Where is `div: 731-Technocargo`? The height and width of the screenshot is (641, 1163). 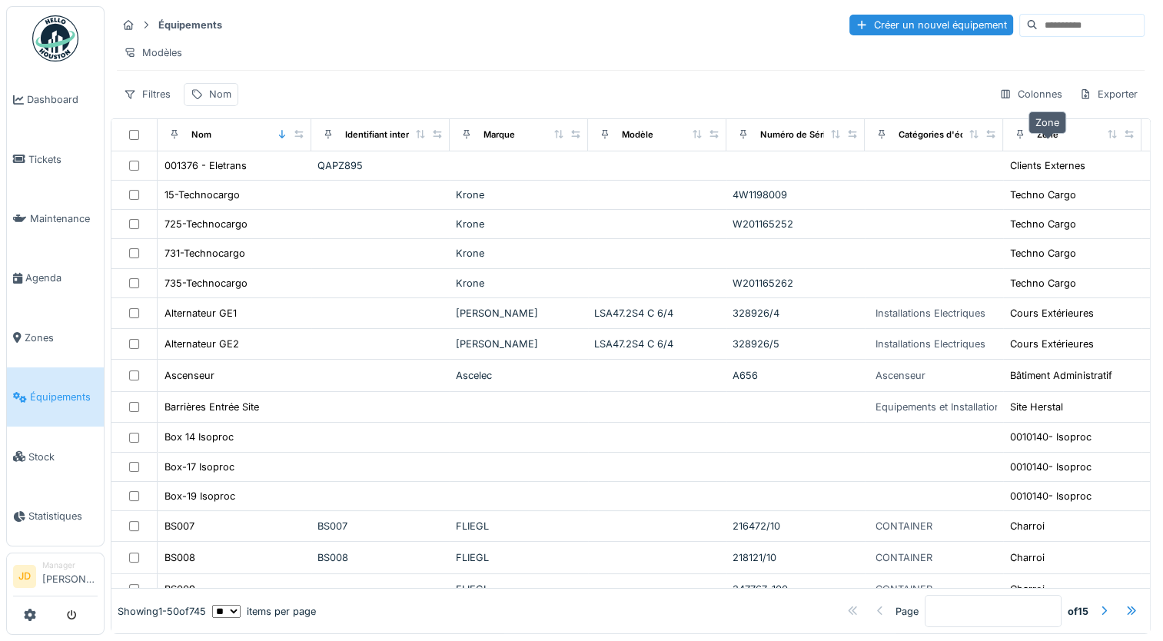 div: 731-Technocargo is located at coordinates (204, 253).